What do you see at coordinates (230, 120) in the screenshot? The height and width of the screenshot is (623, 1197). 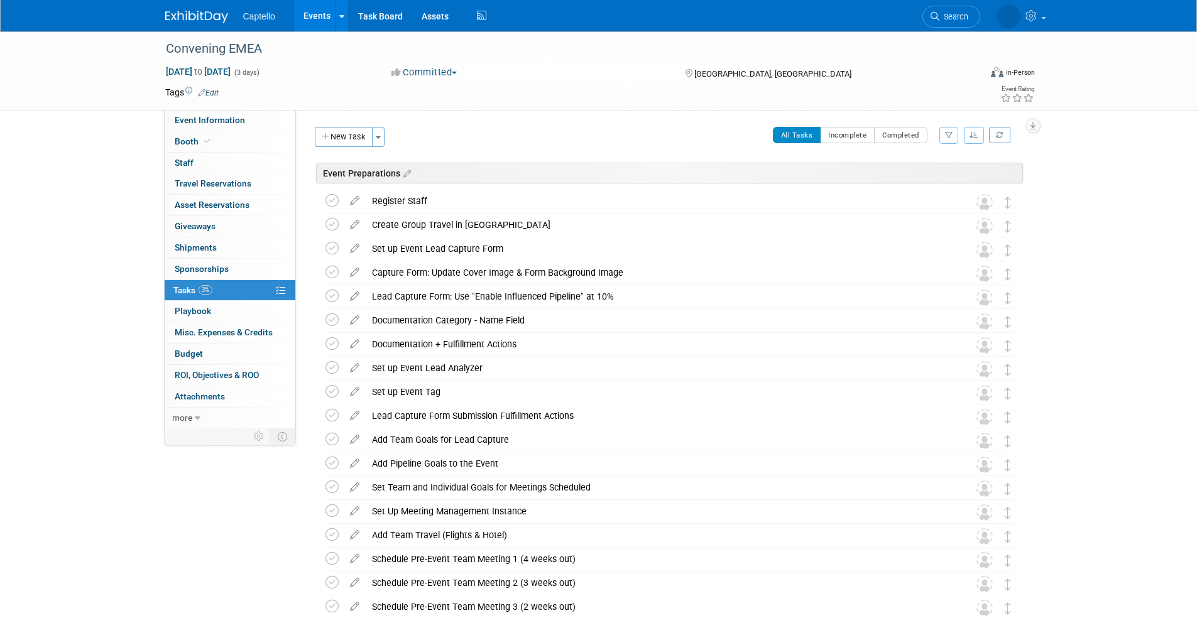 I see `a: Event Information` at bounding box center [230, 120].